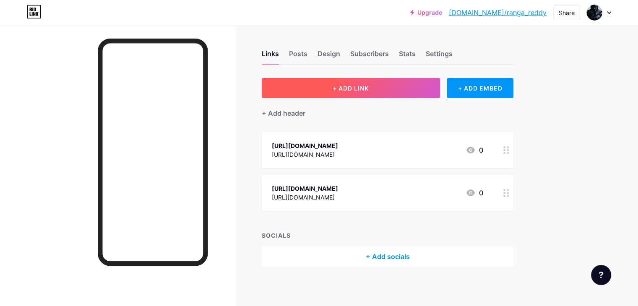  Describe the element at coordinates (351, 88) in the screenshot. I see `span: + ADD LINK` at that location.